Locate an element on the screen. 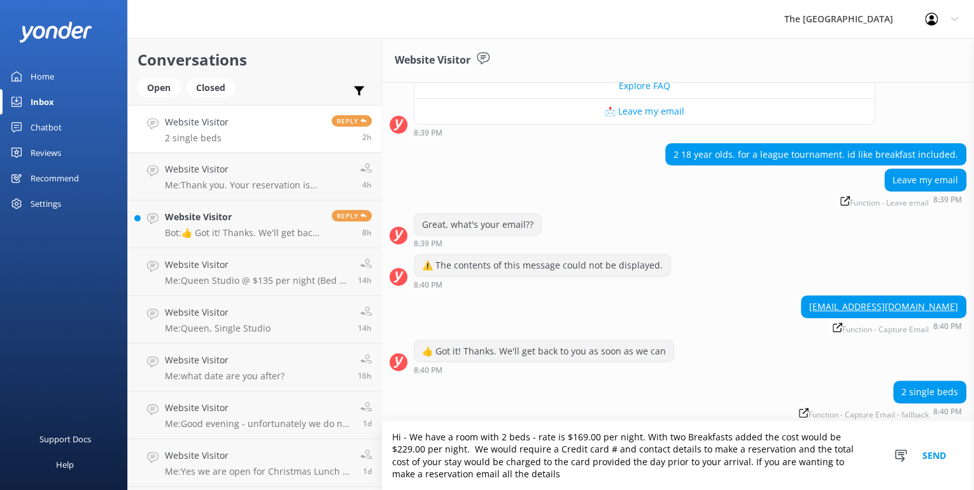  a: Open is located at coordinates (162, 87).